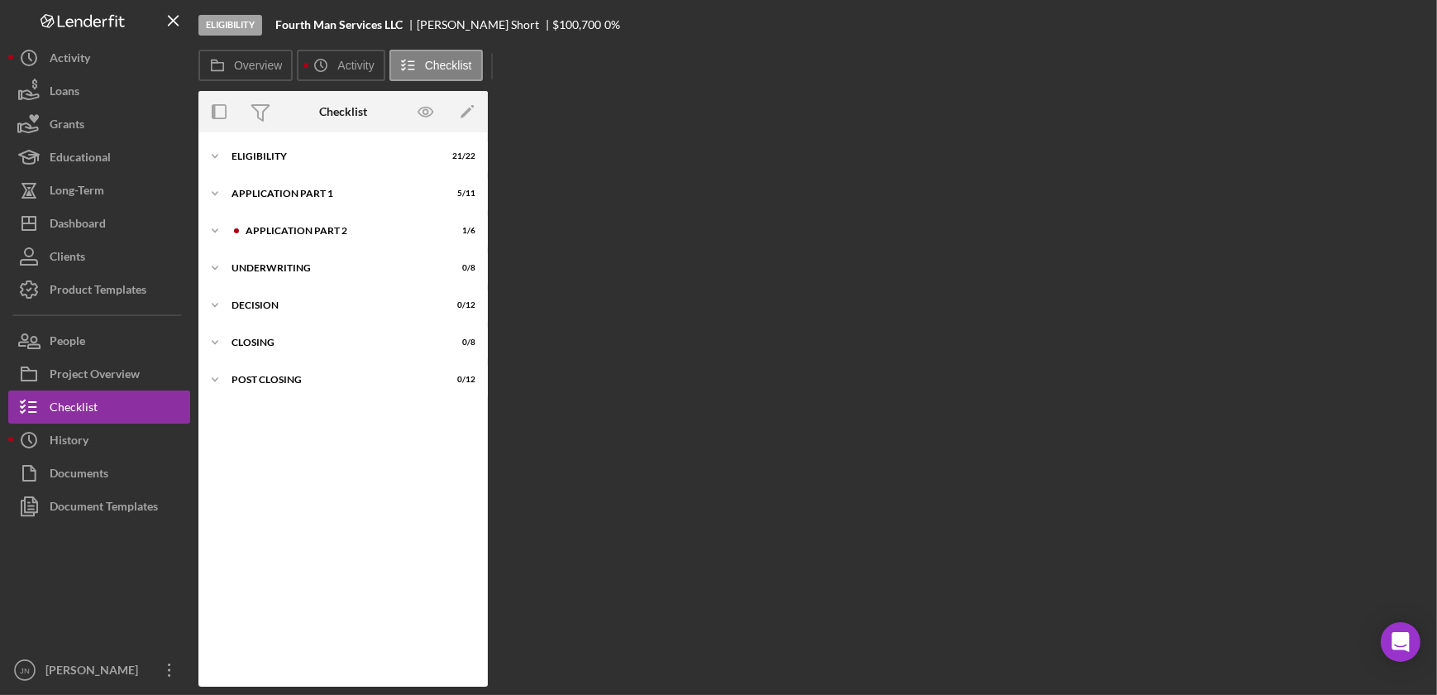  Describe the element at coordinates (67, 342) in the screenshot. I see `div: People` at that location.